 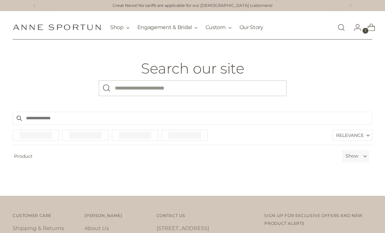 What do you see at coordinates (175, 156) in the screenshot?
I see `span: Product` at bounding box center [175, 156].